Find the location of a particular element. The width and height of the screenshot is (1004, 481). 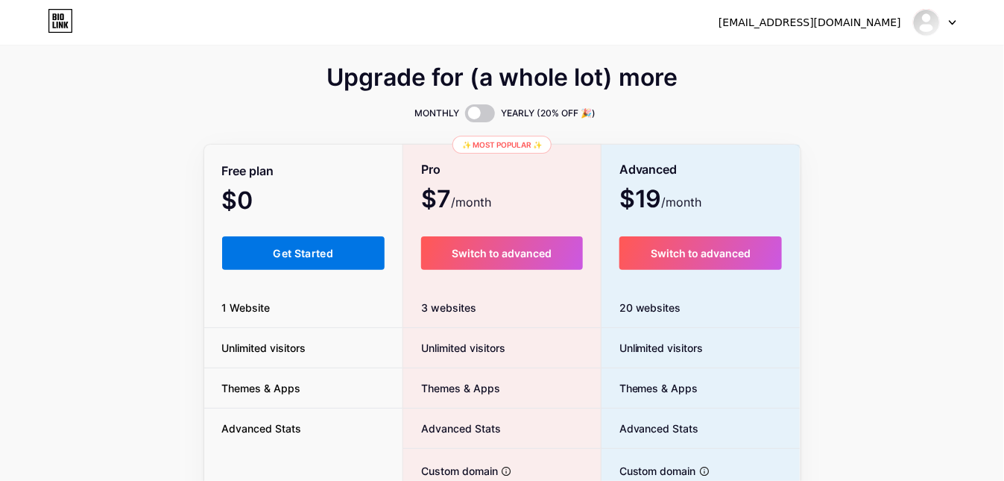

span: $19 is located at coordinates (661, 201).